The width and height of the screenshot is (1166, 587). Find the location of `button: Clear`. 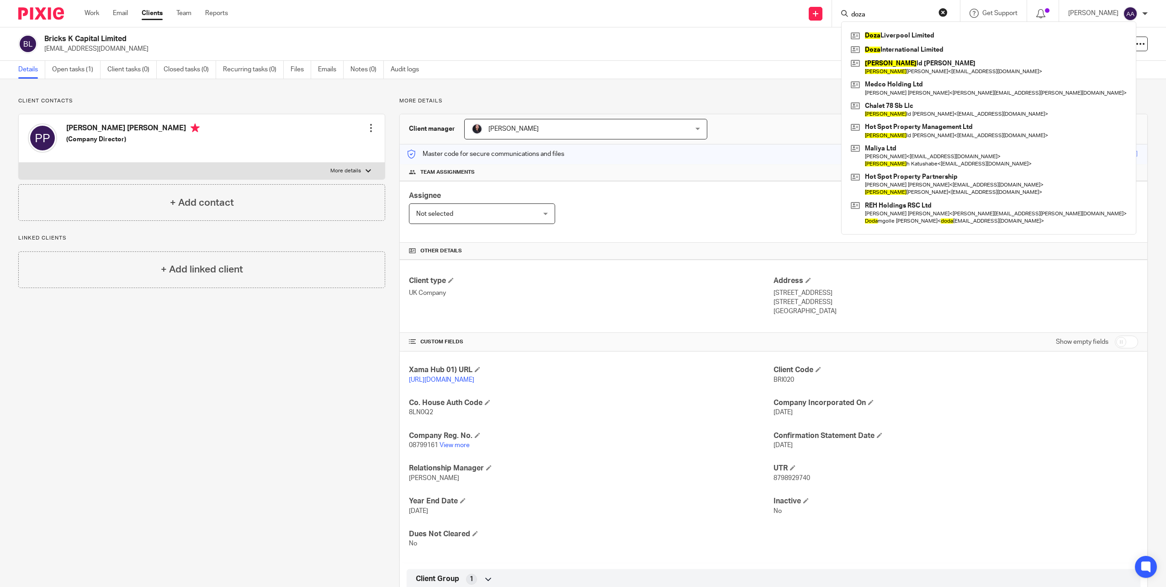

button: Clear is located at coordinates (943, 12).